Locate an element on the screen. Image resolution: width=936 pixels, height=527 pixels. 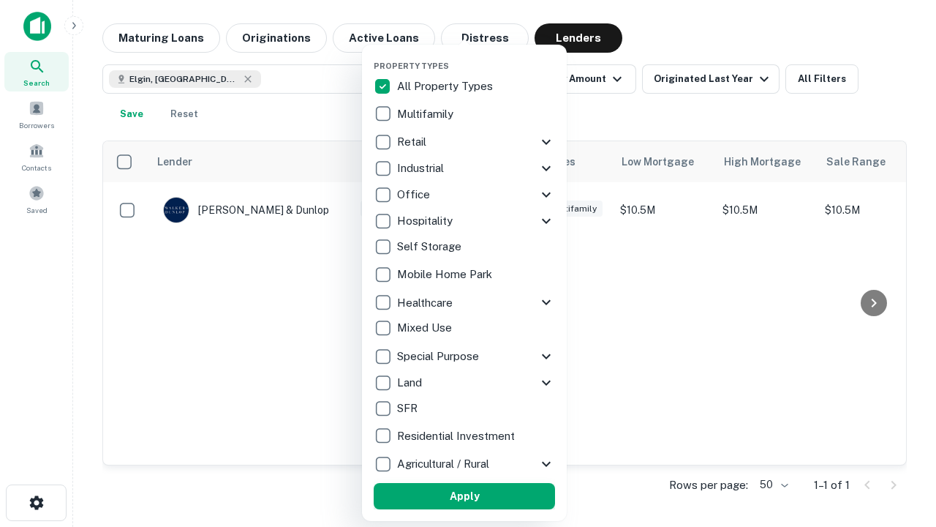
p: Multifamily is located at coordinates (426, 114).